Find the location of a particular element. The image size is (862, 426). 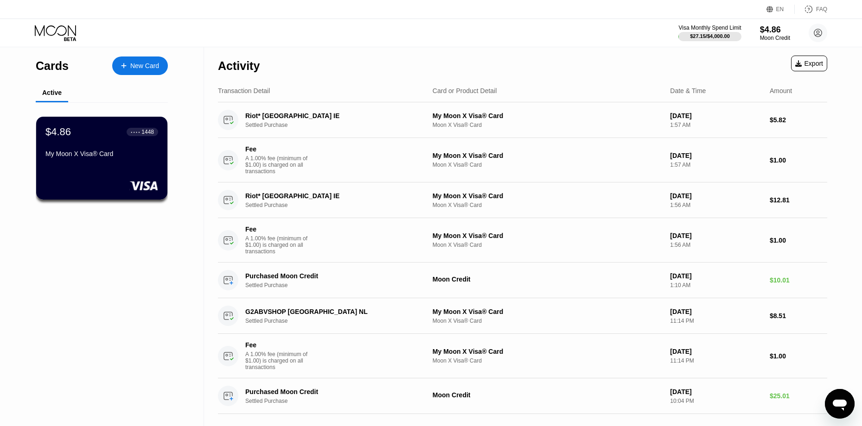

div: Cards is located at coordinates (52, 66).